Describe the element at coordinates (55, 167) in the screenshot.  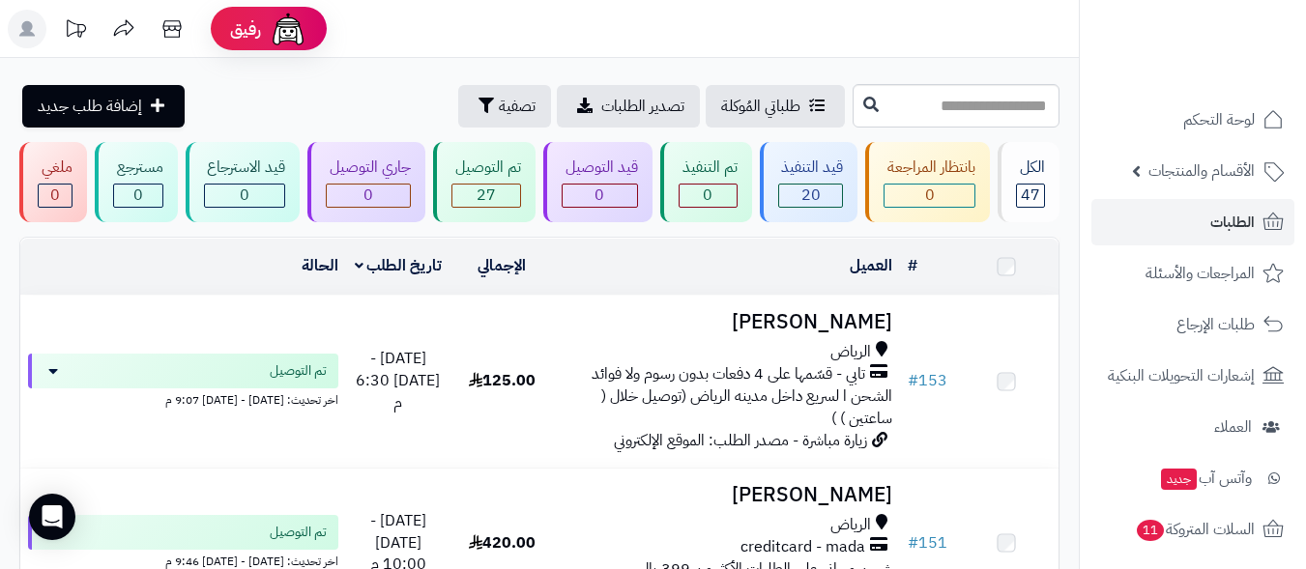
I see `div: ملغي` at that location.